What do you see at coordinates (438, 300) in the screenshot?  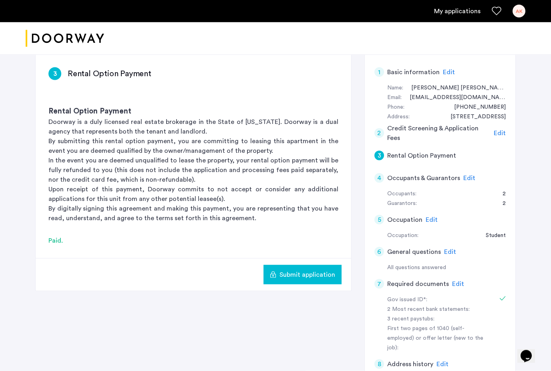 I see `div: Gov issued ID*:` at bounding box center [438, 300].